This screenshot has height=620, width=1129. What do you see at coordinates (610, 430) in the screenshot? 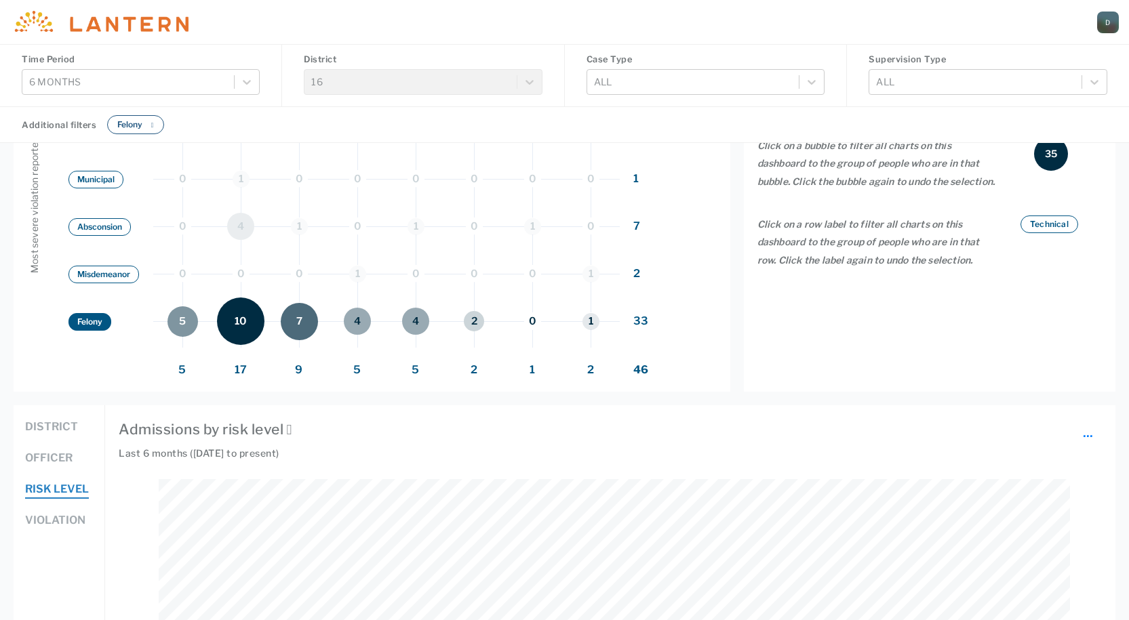
I see `h4: Admissions by risk level` at bounding box center [610, 430].